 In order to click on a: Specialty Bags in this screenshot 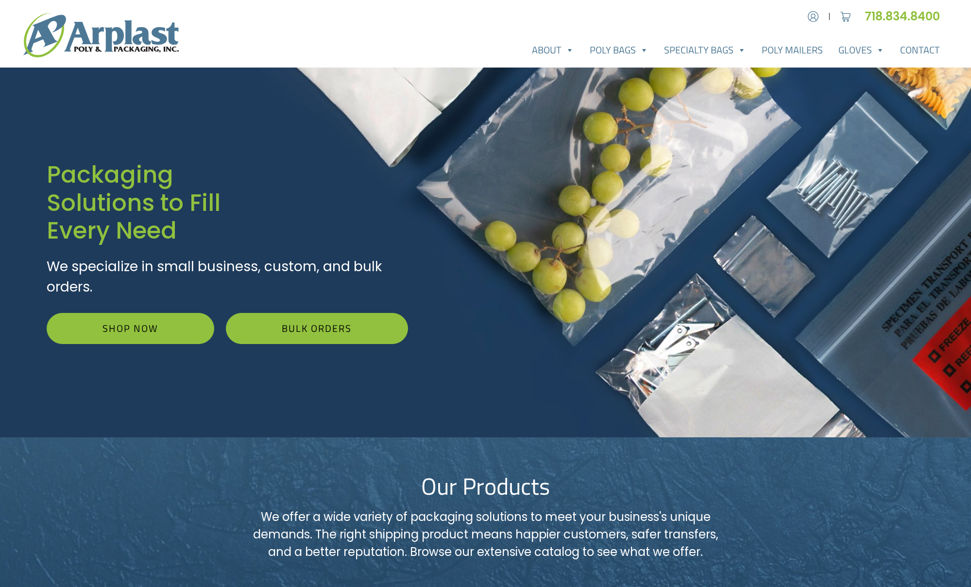, I will do `click(705, 50)`.